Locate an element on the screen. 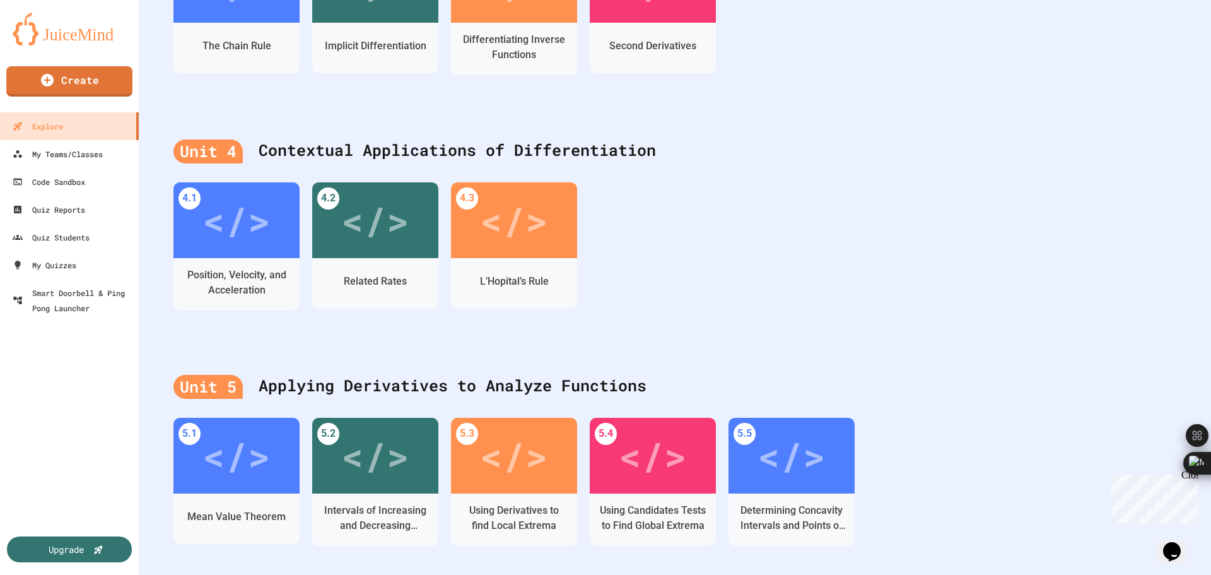 The height and width of the screenshot is (575, 1211). div: Quiz Reports is located at coordinates (49, 209).